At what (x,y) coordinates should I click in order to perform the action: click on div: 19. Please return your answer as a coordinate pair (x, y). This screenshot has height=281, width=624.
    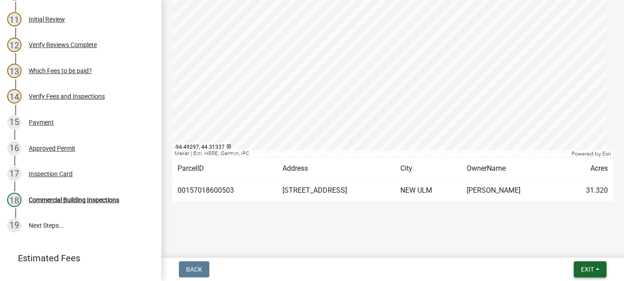
    Looking at the image, I should click on (14, 226).